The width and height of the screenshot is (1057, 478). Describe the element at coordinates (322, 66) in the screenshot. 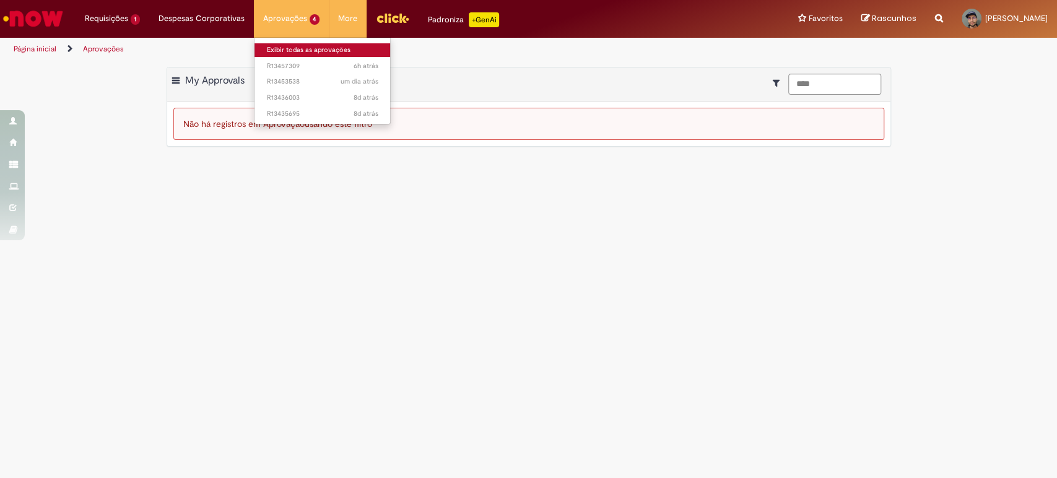

I see `span: R13457309` at that location.